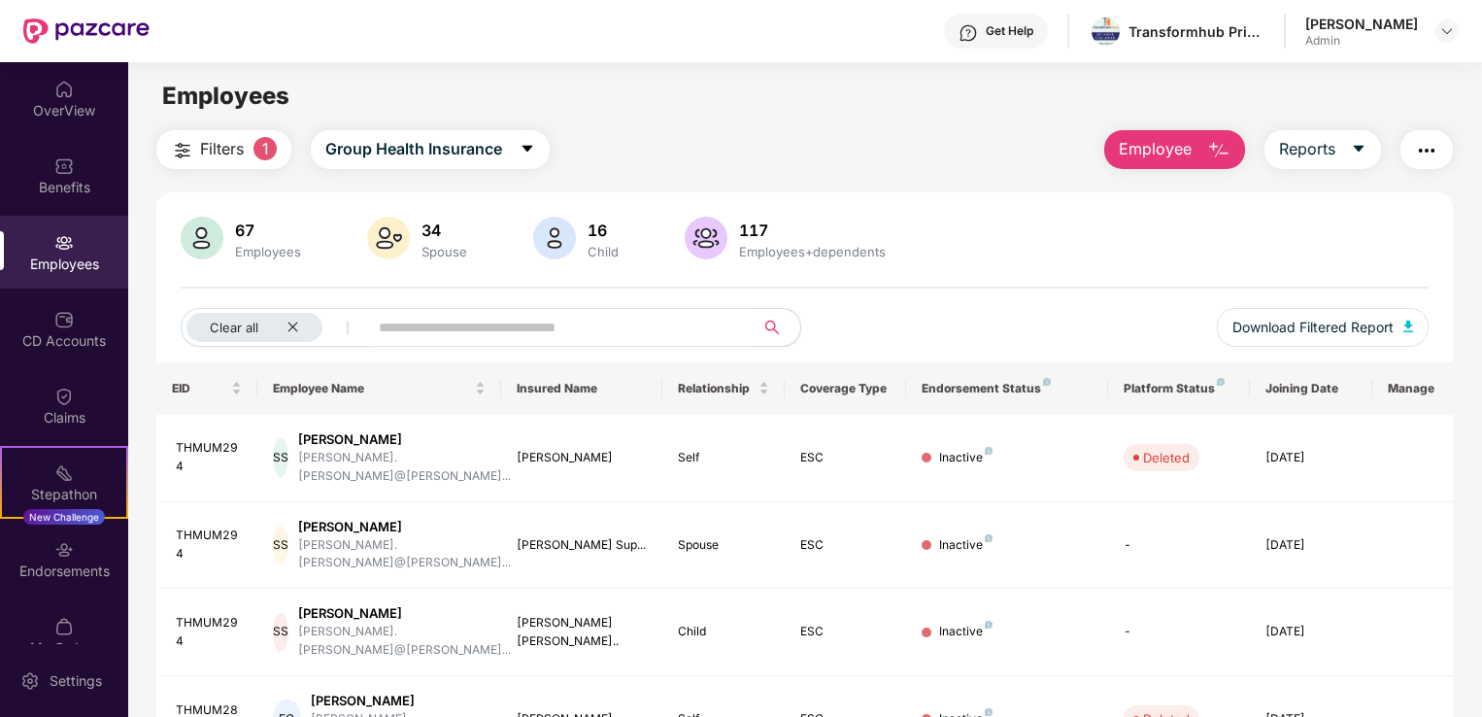 The height and width of the screenshot is (717, 1482). What do you see at coordinates (76, 681) in the screenshot?
I see `div: Settings` at bounding box center [76, 681].